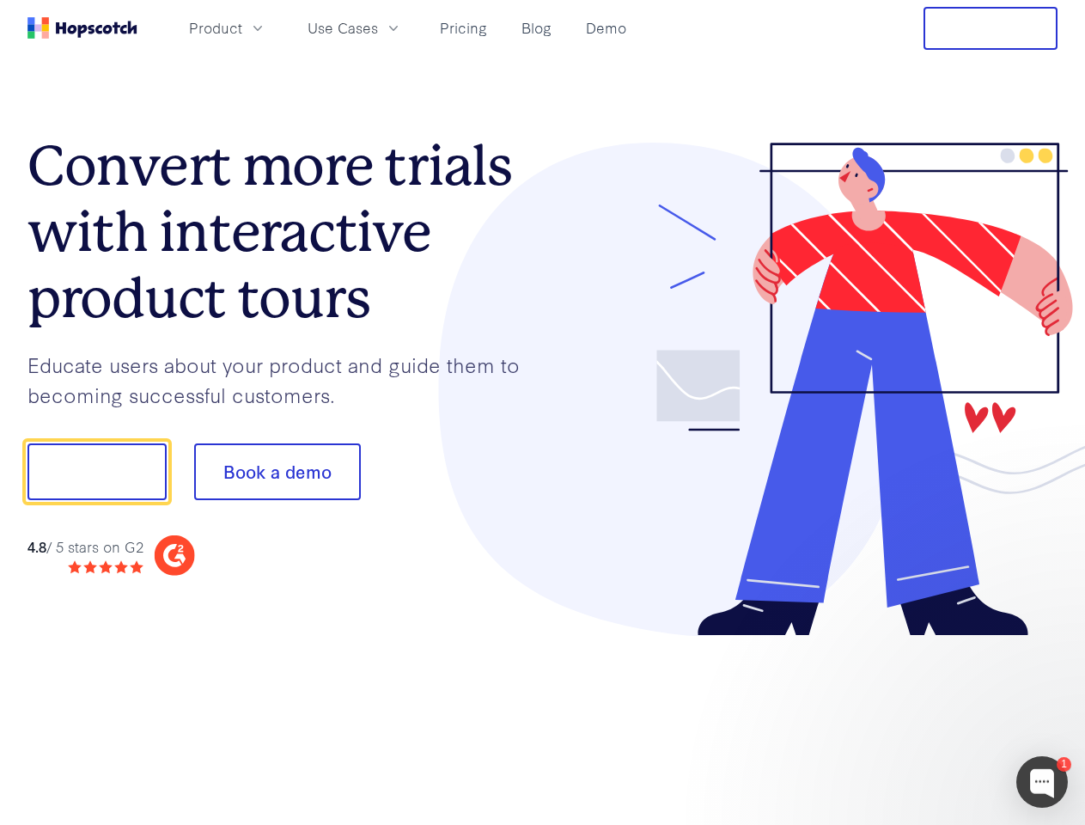 This screenshot has height=825, width=1085. What do you see at coordinates (85, 547) in the screenshot?
I see `div: / 5 stars on G2` at bounding box center [85, 547].